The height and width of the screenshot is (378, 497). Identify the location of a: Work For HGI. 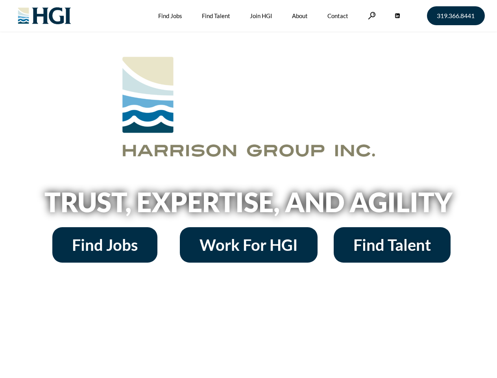
(249, 245).